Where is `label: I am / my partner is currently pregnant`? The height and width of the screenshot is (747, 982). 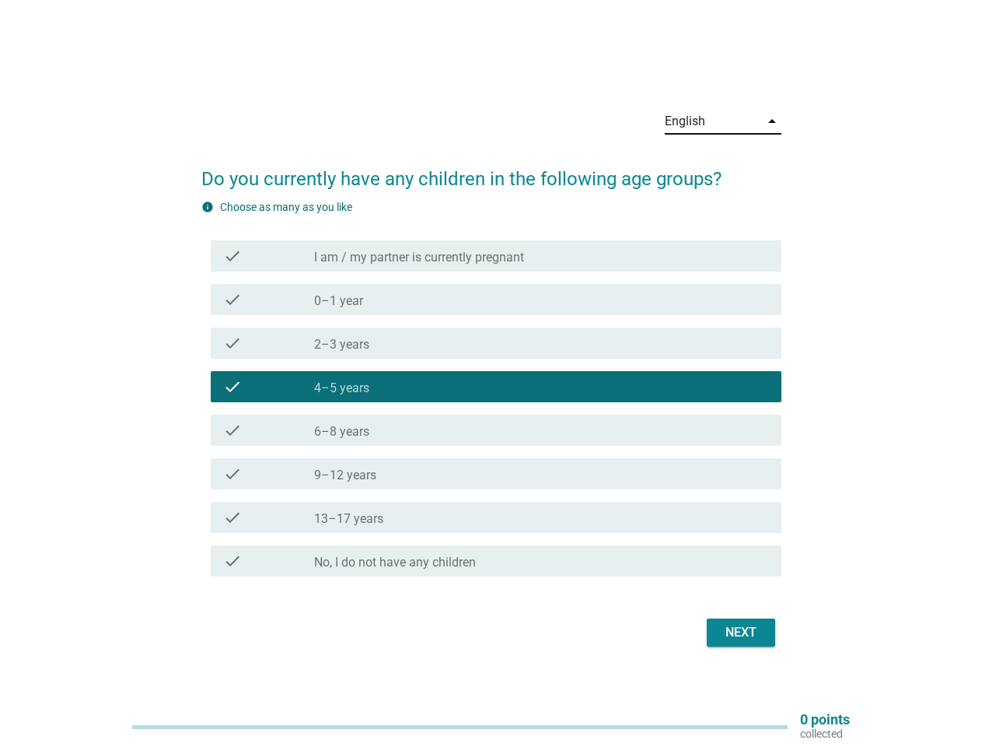
label: I am / my partner is currently pregnant is located at coordinates (419, 257).